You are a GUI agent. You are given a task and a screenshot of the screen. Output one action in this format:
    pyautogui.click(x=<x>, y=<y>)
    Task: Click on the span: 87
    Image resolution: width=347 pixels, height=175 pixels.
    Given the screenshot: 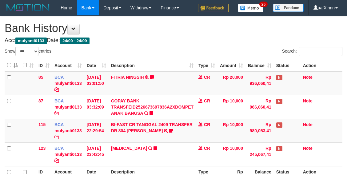 What is the action you would take?
    pyautogui.click(x=41, y=101)
    